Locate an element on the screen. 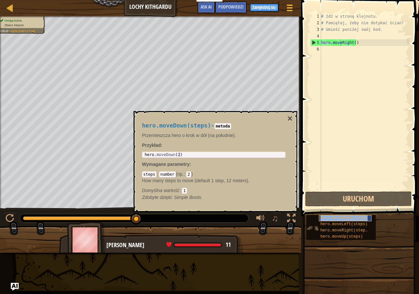  span: hero.moveDown(steps) is located at coordinates (176, 125).